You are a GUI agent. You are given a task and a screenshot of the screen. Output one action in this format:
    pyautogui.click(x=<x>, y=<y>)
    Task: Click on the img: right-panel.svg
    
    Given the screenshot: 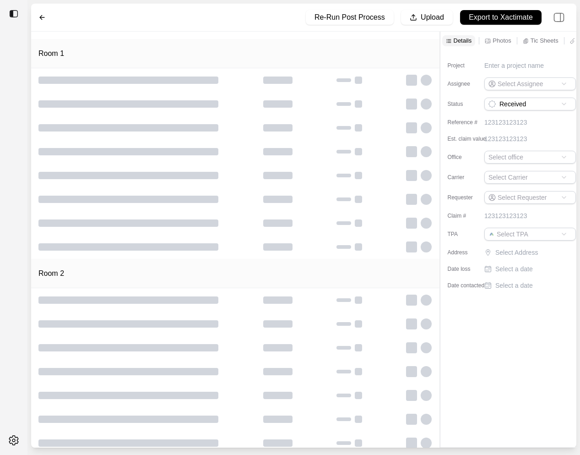 What is the action you would take?
    pyautogui.click(x=559, y=17)
    